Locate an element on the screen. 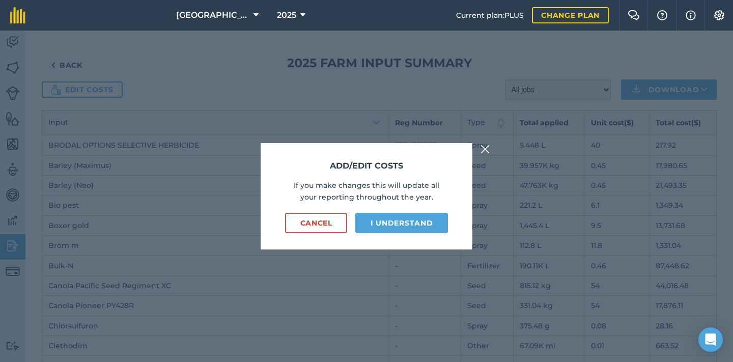 Image resolution: width=733 pixels, height=362 pixels. img: A cog icon is located at coordinates (719, 15).